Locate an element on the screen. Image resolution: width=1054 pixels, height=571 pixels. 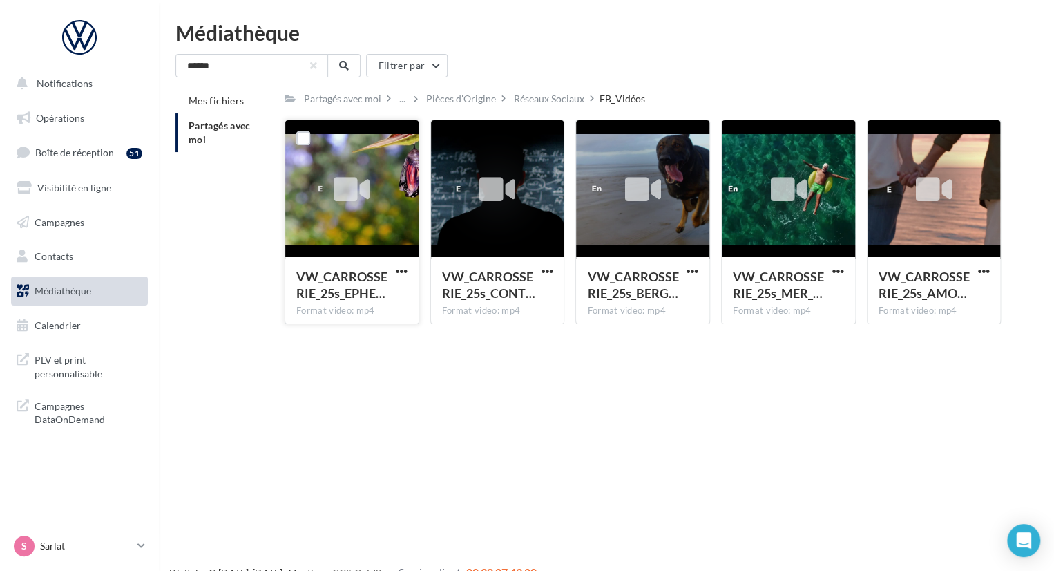
a: S Sarlat is located at coordinates (79, 546).